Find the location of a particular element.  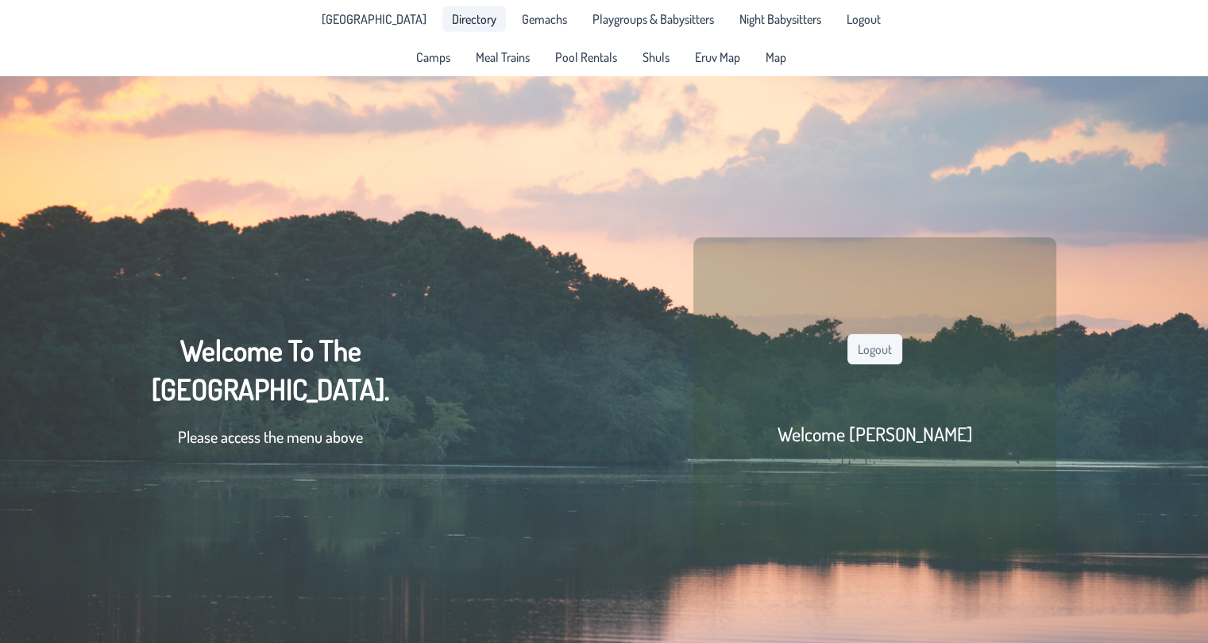

span: Shuls is located at coordinates (656, 57).